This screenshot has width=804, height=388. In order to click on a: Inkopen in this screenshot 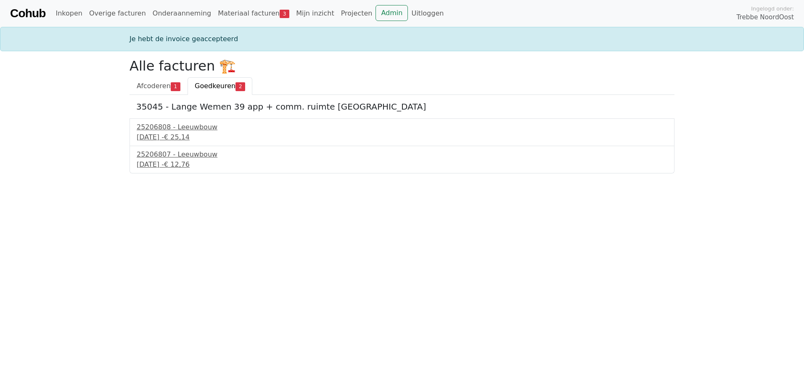, I will do `click(69, 13)`.